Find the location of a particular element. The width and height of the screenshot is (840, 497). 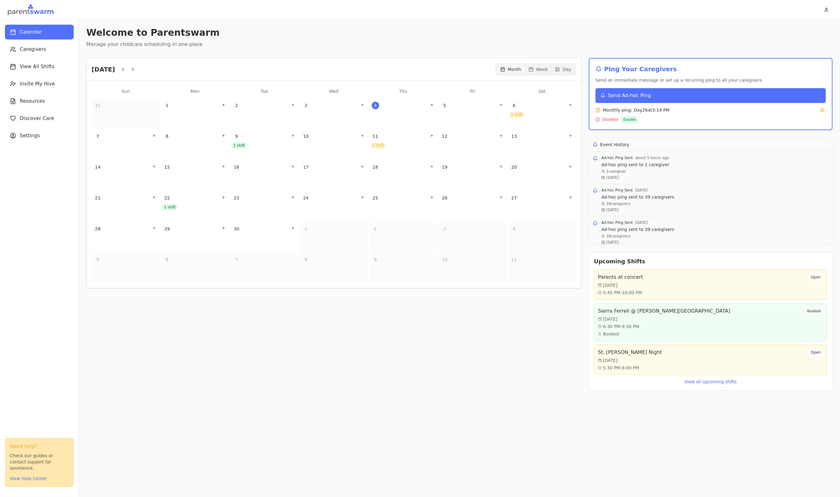

div: Sat is located at coordinates (542, 91).